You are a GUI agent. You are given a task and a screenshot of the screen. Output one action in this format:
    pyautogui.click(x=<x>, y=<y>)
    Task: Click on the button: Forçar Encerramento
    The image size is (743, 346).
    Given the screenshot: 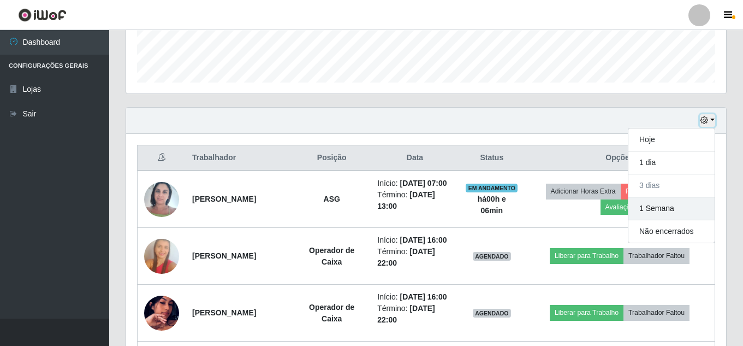 What is the action you would take?
    pyautogui.click(x=658, y=191)
    